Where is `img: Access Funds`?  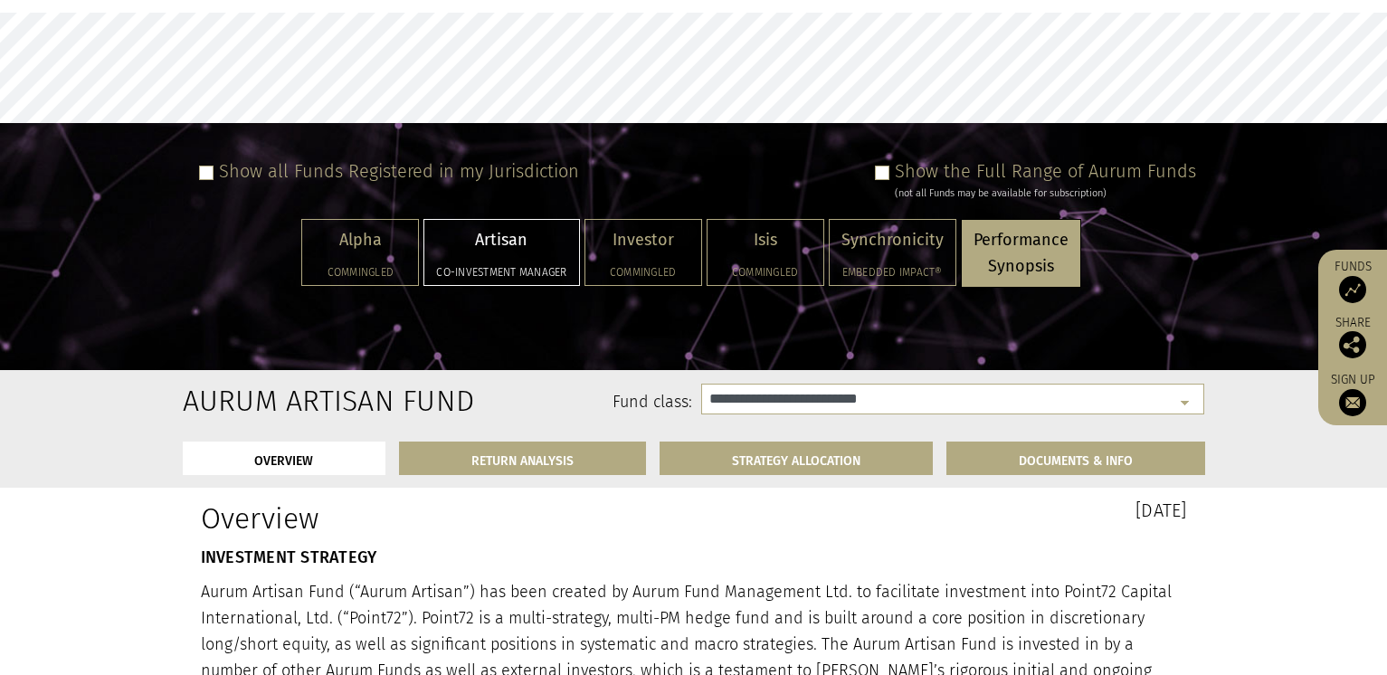
img: Access Funds is located at coordinates (1352, 289).